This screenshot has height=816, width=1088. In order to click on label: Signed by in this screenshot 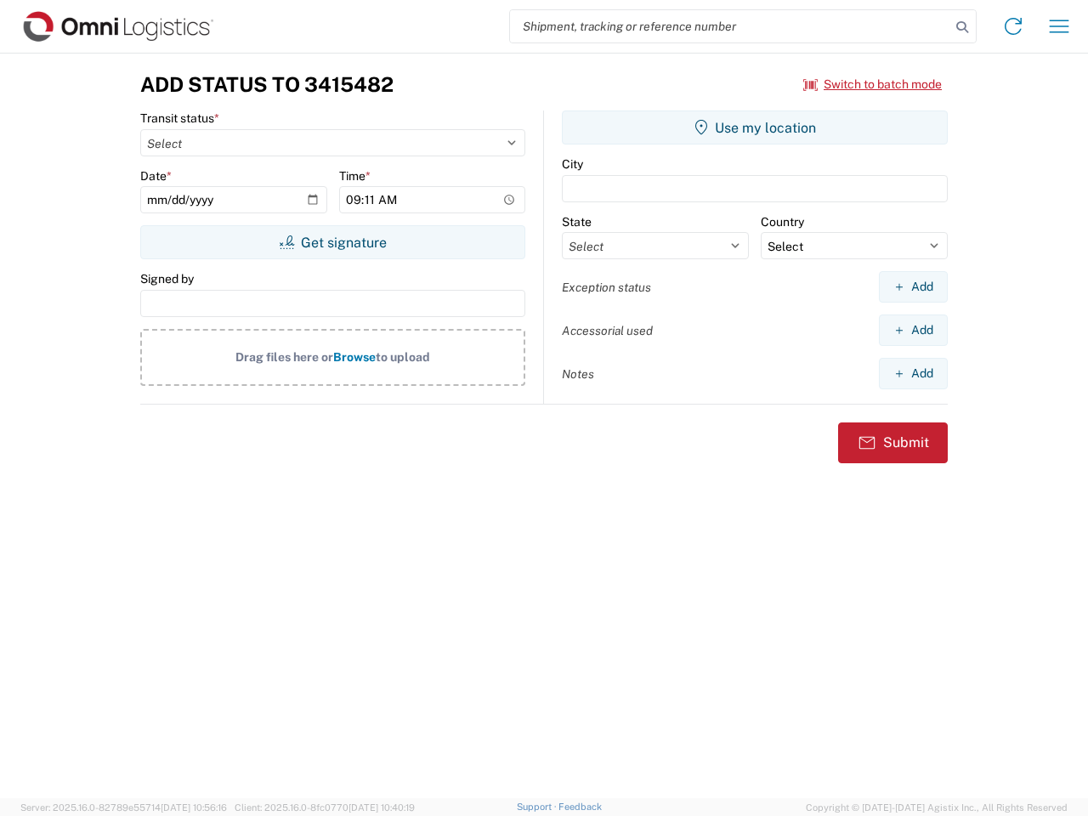, I will do `click(167, 279)`.